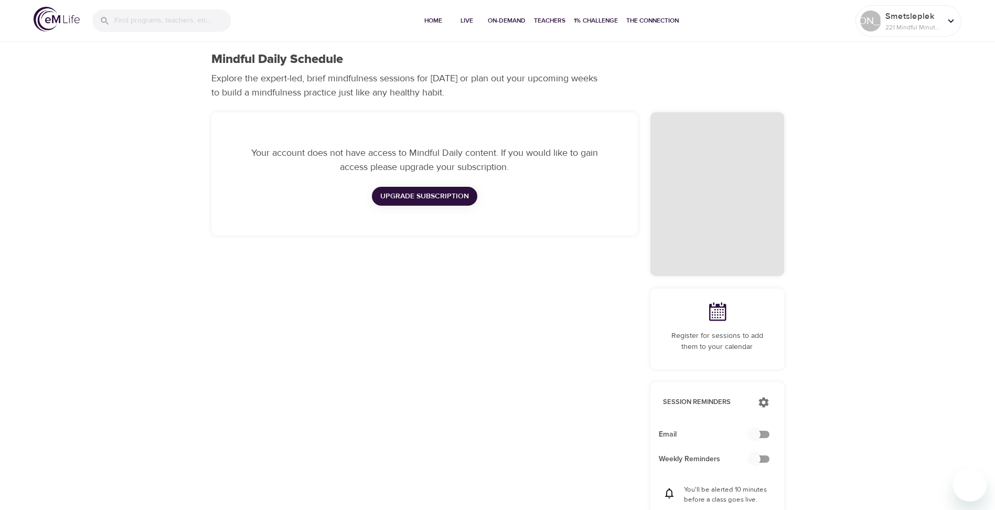 The width and height of the screenshot is (995, 510). I want to click on h1: Mindful Daily Schedule, so click(277, 59).